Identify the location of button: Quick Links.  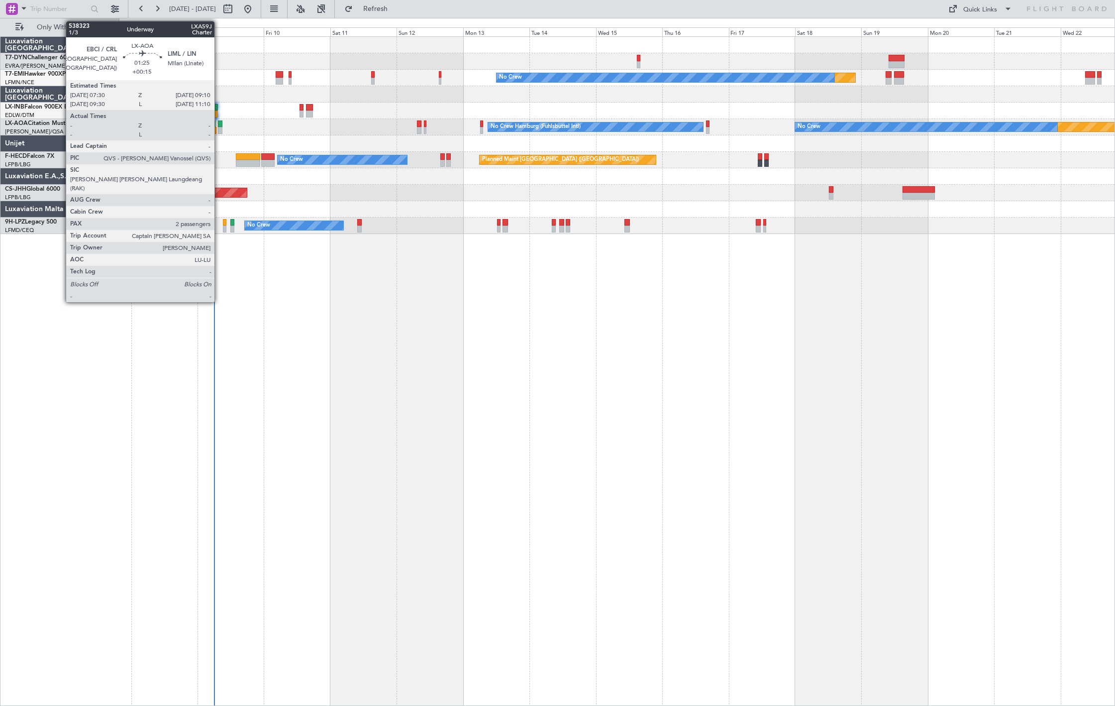
(981, 9).